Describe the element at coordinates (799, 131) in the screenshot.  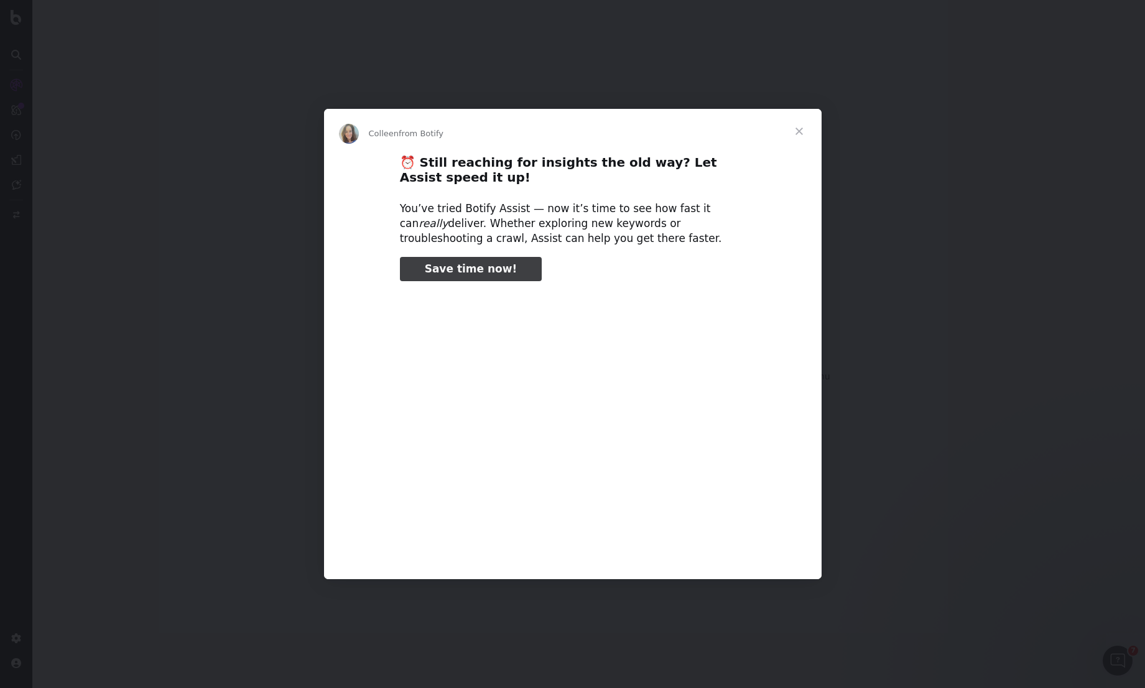
I see `span: Close` at that location.